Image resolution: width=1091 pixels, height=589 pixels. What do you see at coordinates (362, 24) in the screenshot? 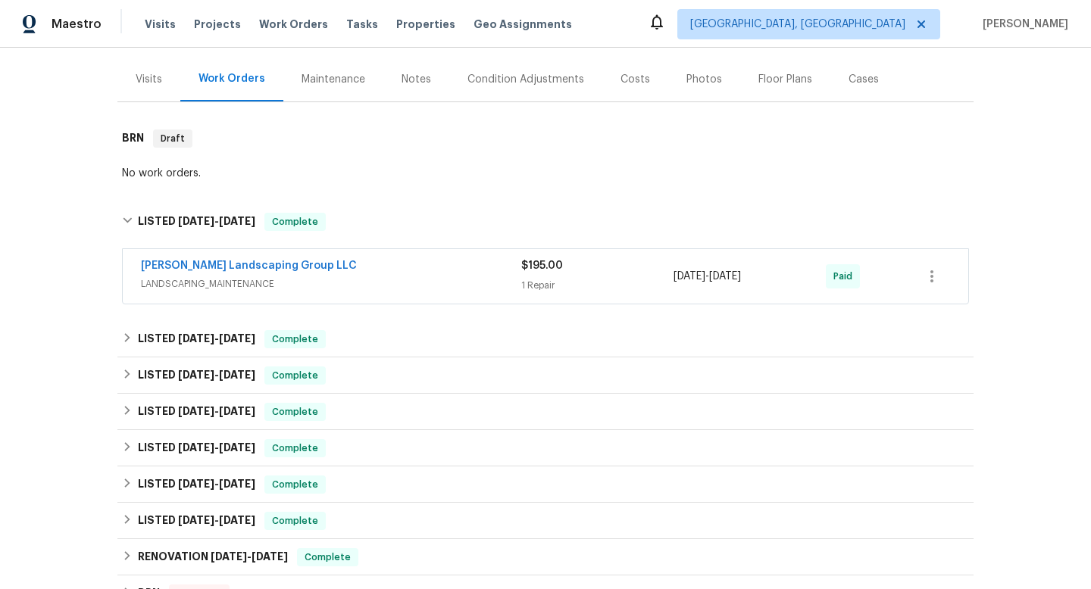
I see `span: Tasks` at bounding box center [362, 24].